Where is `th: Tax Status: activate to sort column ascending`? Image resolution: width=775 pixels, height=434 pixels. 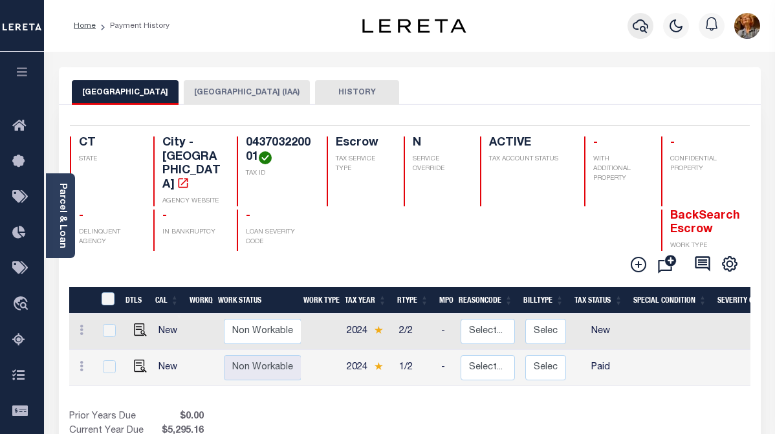
th: Tax Status: activate to sort column ascending is located at coordinates (599, 300).